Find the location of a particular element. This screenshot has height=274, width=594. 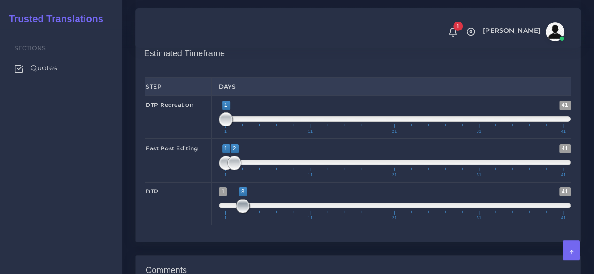

span: Sections is located at coordinates (30, 48).